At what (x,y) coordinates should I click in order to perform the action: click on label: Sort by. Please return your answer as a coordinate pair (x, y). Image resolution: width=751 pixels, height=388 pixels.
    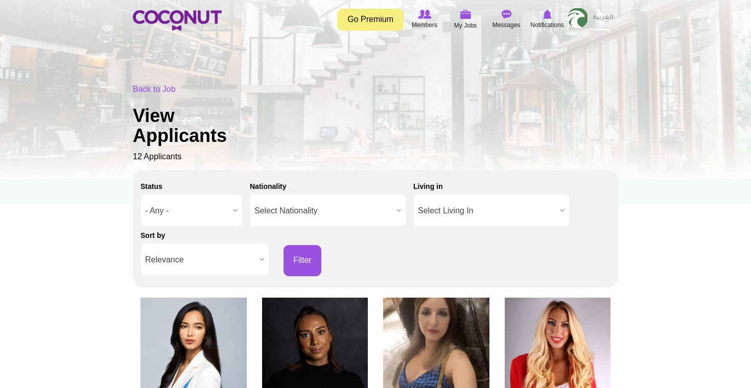
    Looking at the image, I should click on (153, 235).